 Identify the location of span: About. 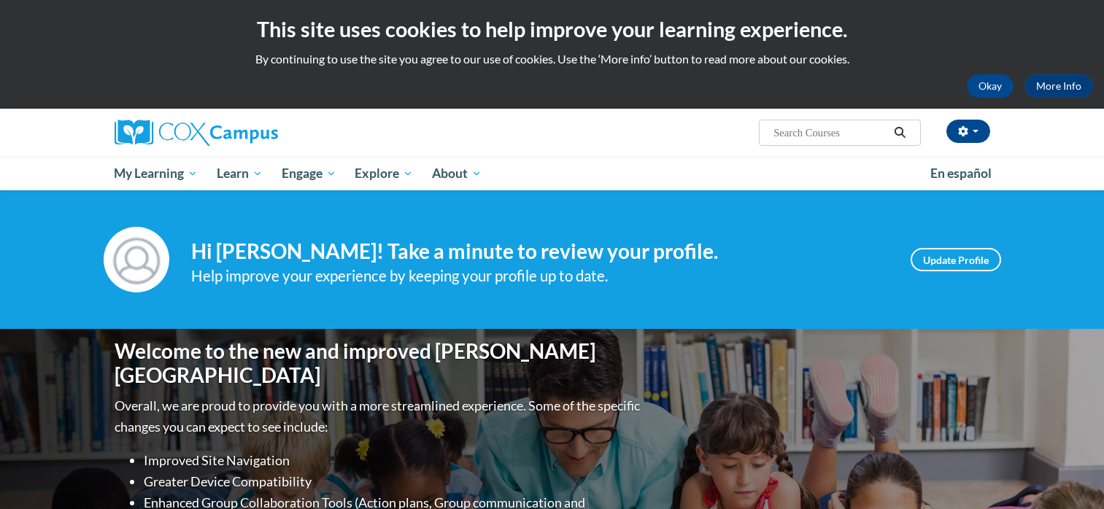
(457, 174).